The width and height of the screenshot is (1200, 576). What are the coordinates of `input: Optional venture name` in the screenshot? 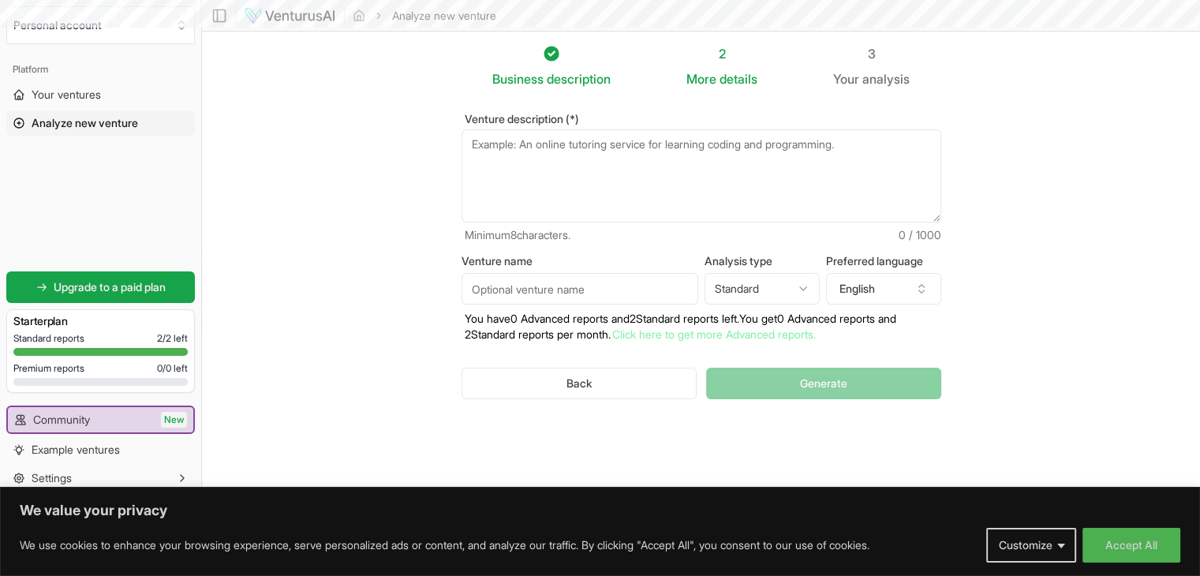 It's located at (580, 289).